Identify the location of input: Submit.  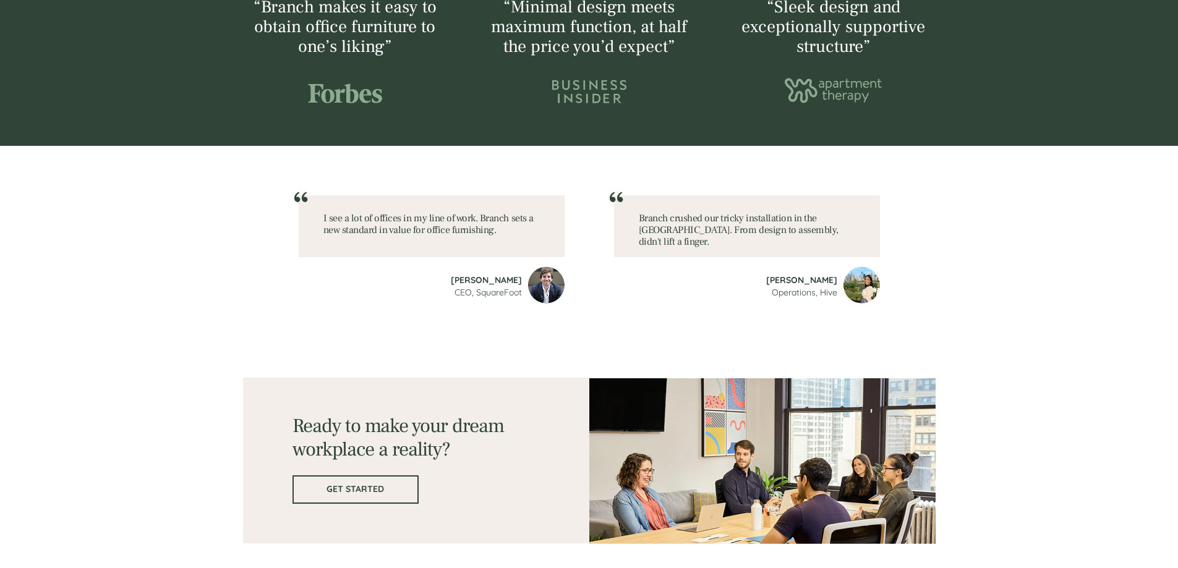
(158, 253).